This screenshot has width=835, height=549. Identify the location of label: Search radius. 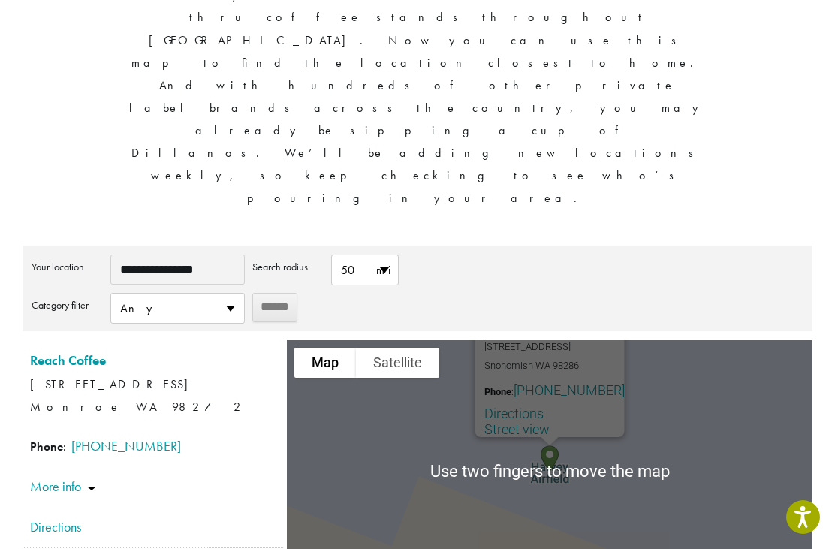
(288, 267).